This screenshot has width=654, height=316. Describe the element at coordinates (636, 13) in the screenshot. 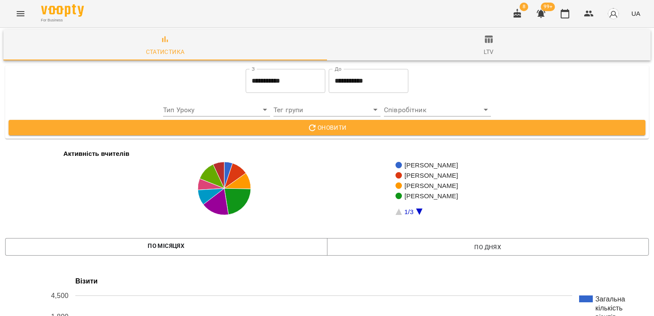

I see `button: UA` at that location.